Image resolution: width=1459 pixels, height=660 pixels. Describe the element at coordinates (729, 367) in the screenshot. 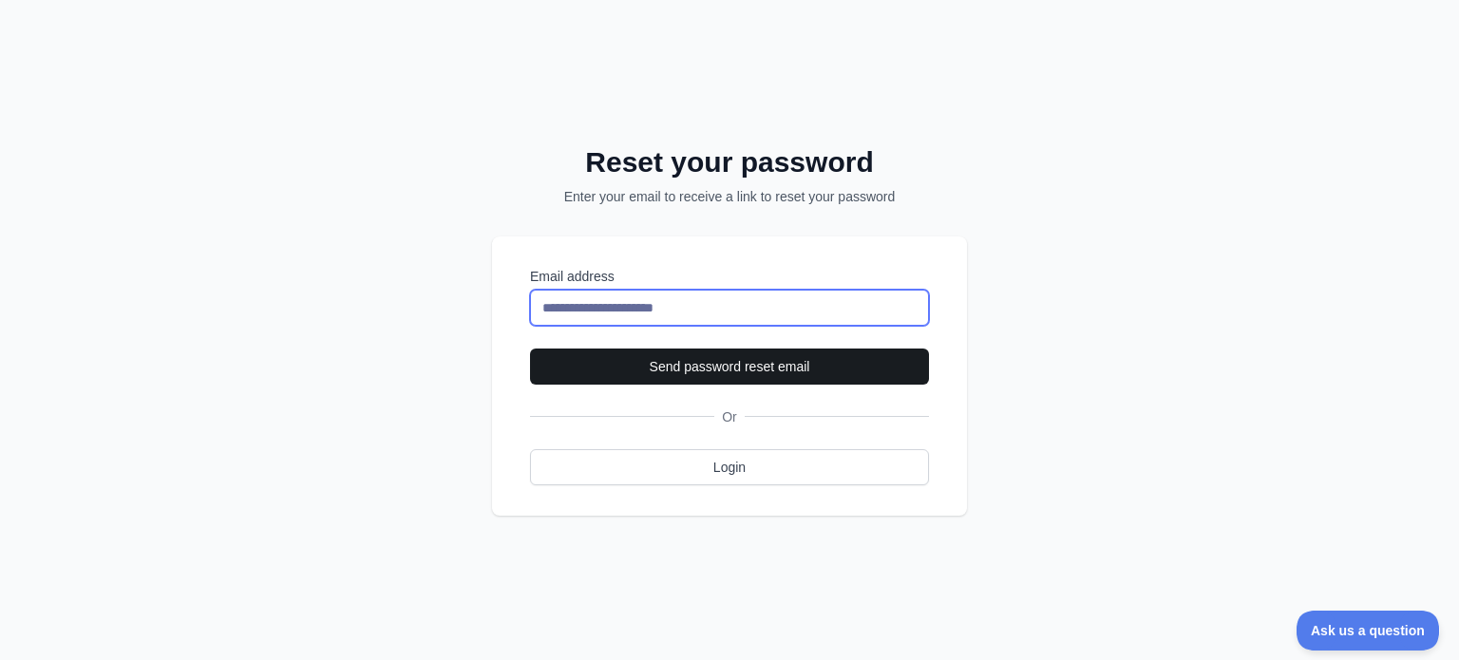

I see `button: Send password reset email` at that location.